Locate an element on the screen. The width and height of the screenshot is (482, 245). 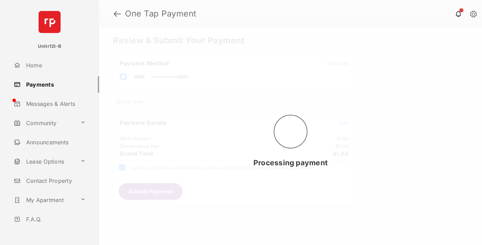
p: Unitr12t-B is located at coordinates (50, 46).